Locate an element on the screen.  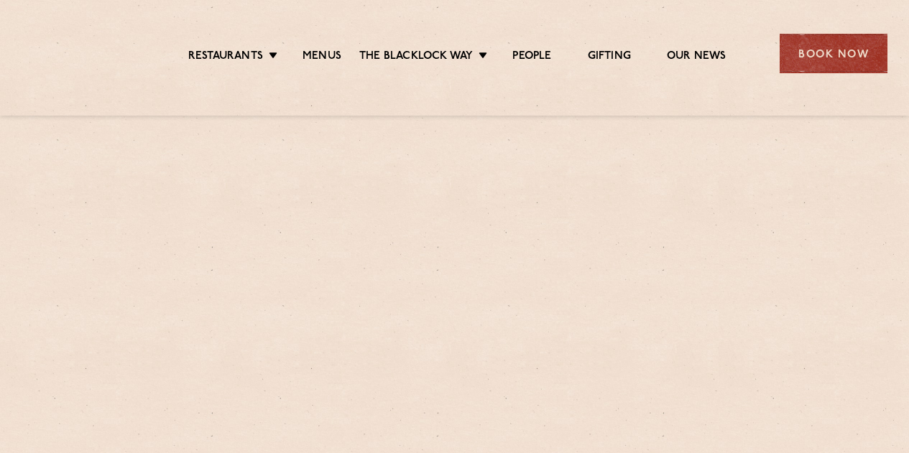
a: People is located at coordinates (532, 57).